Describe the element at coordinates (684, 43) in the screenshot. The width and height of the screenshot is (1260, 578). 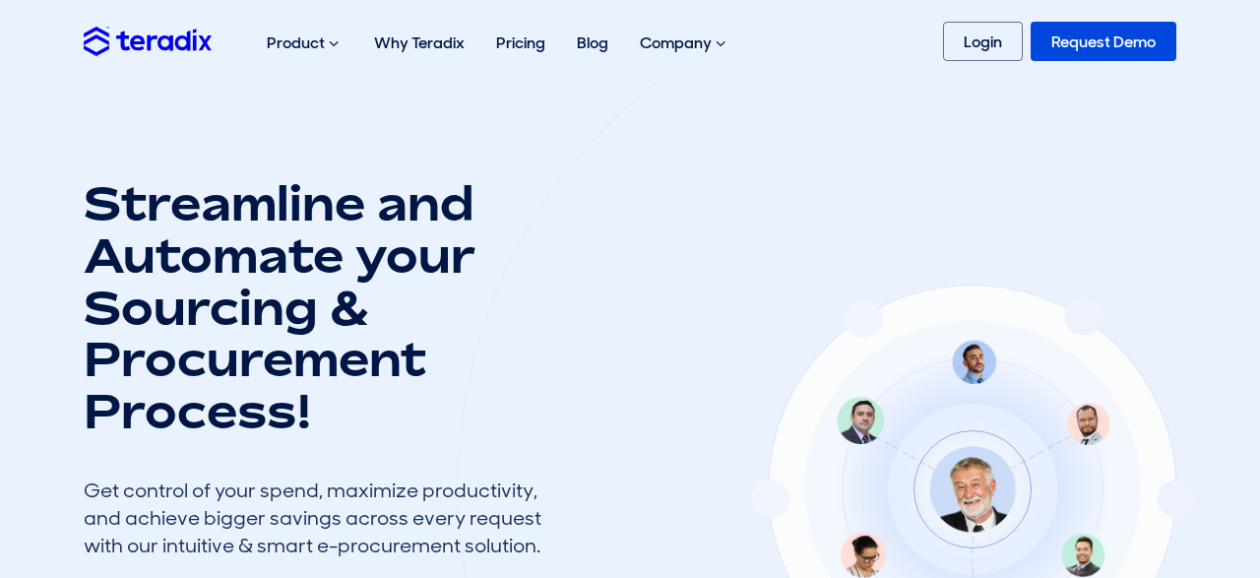
I see `div: Company` at that location.